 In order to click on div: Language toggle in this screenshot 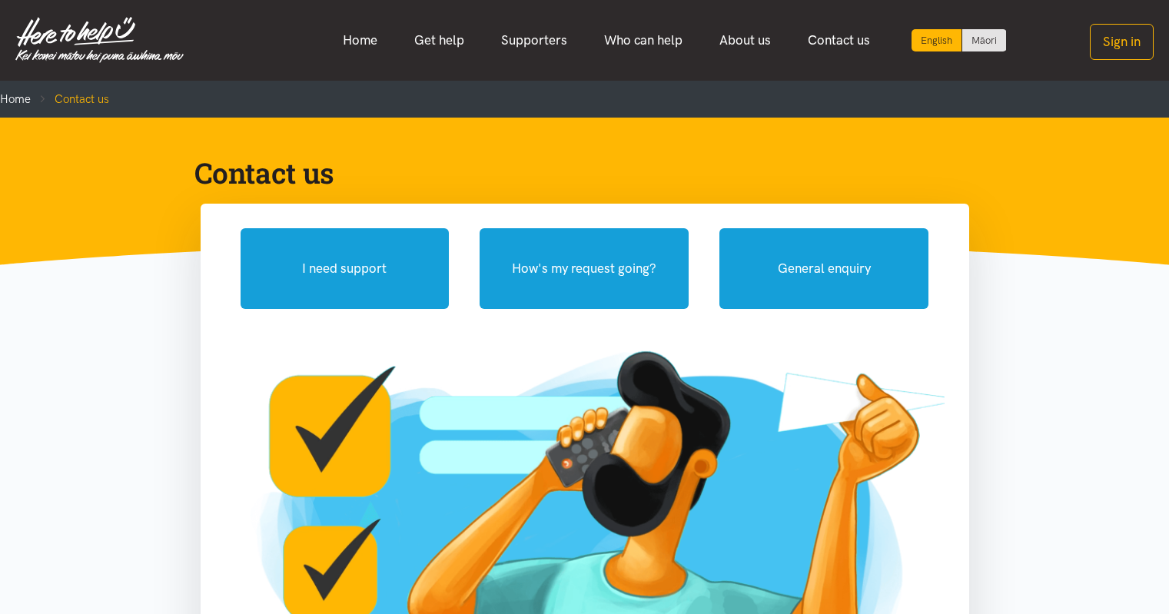, I will do `click(959, 40)`.